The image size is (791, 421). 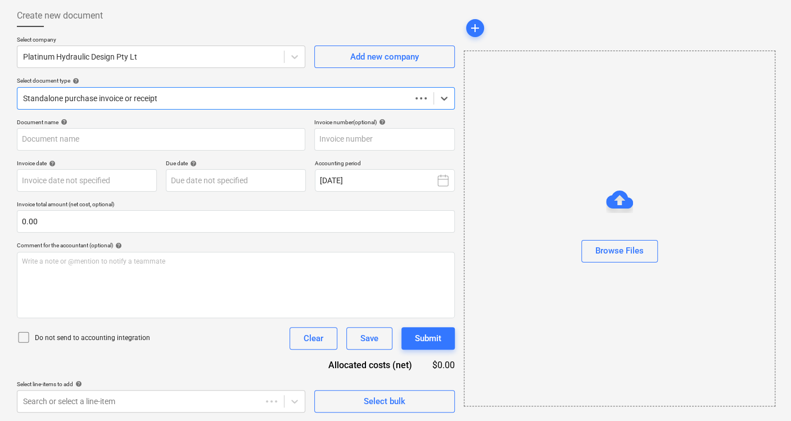 What do you see at coordinates (475, 28) in the screenshot?
I see `span: add` at bounding box center [475, 28].